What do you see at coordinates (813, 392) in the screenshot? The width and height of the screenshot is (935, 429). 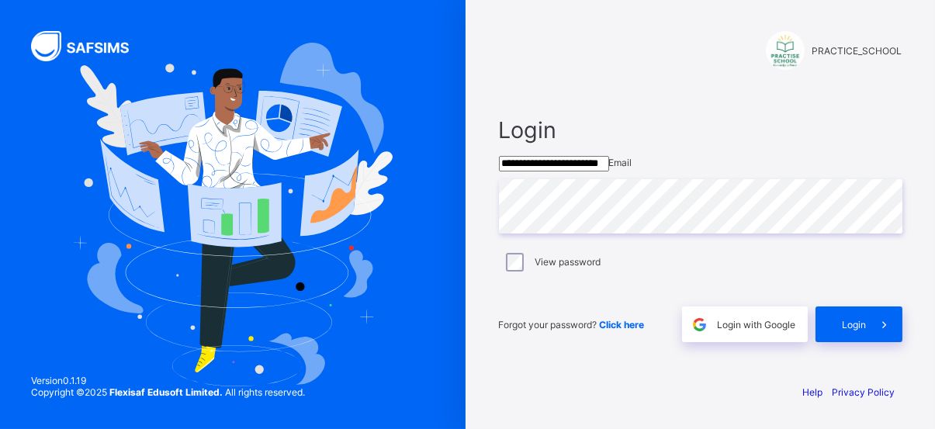 I see `a: Help` at bounding box center [813, 392].